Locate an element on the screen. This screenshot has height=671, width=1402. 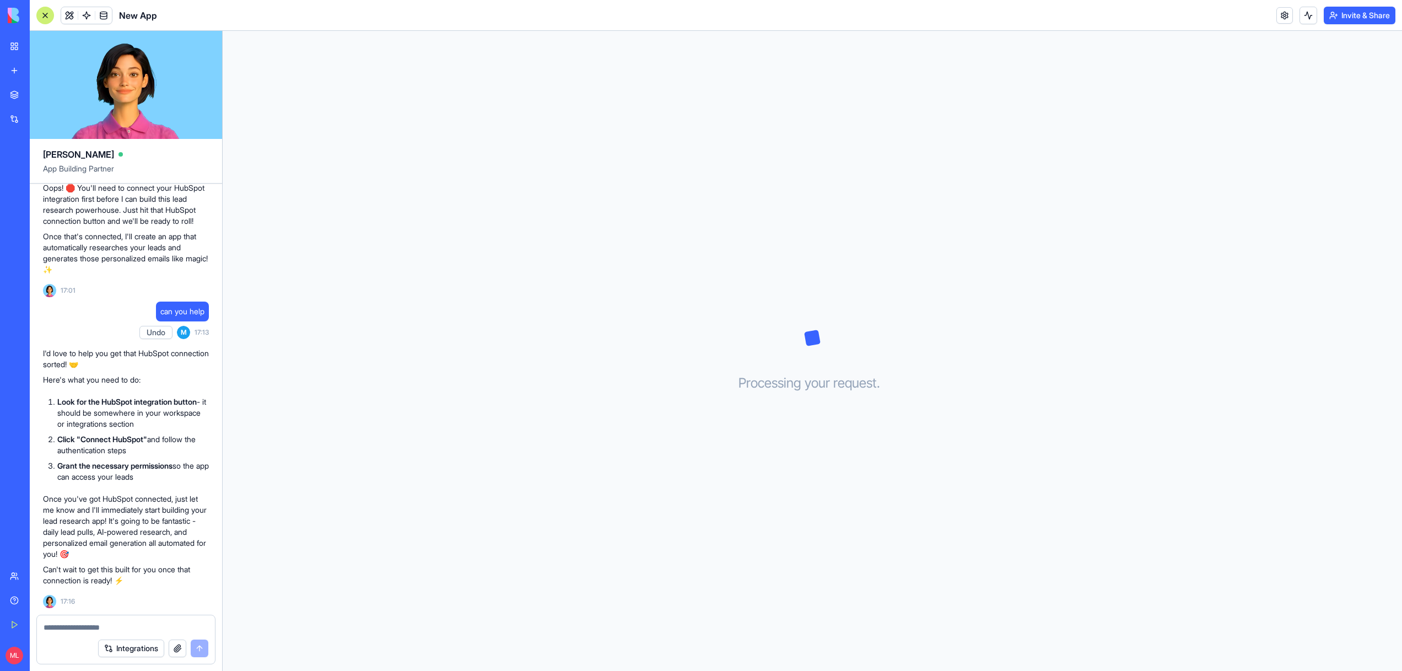
strong: Click "Connect HubSpot" is located at coordinates (102, 439).